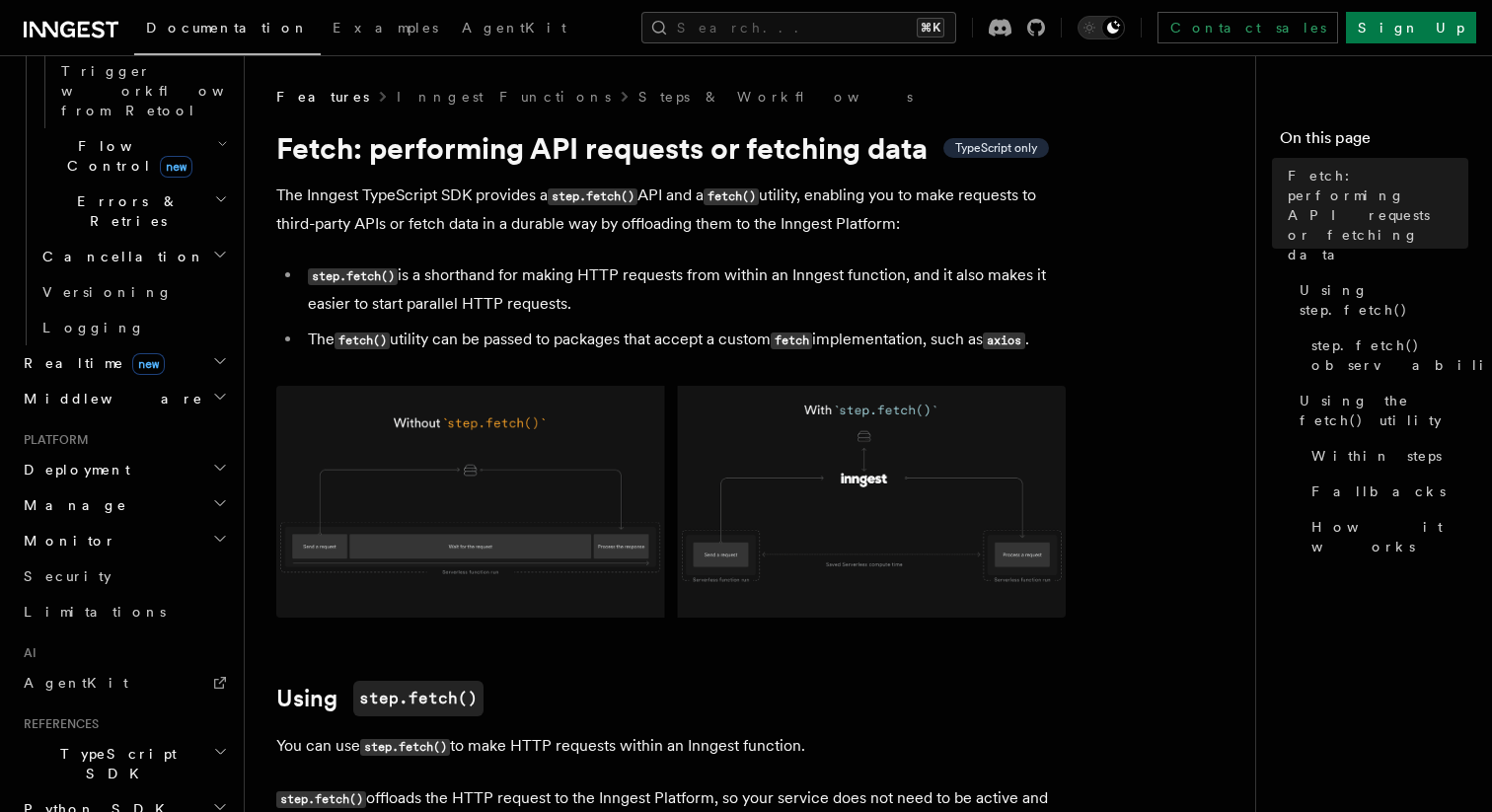  I want to click on button: Realtimenew, so click(123, 363).